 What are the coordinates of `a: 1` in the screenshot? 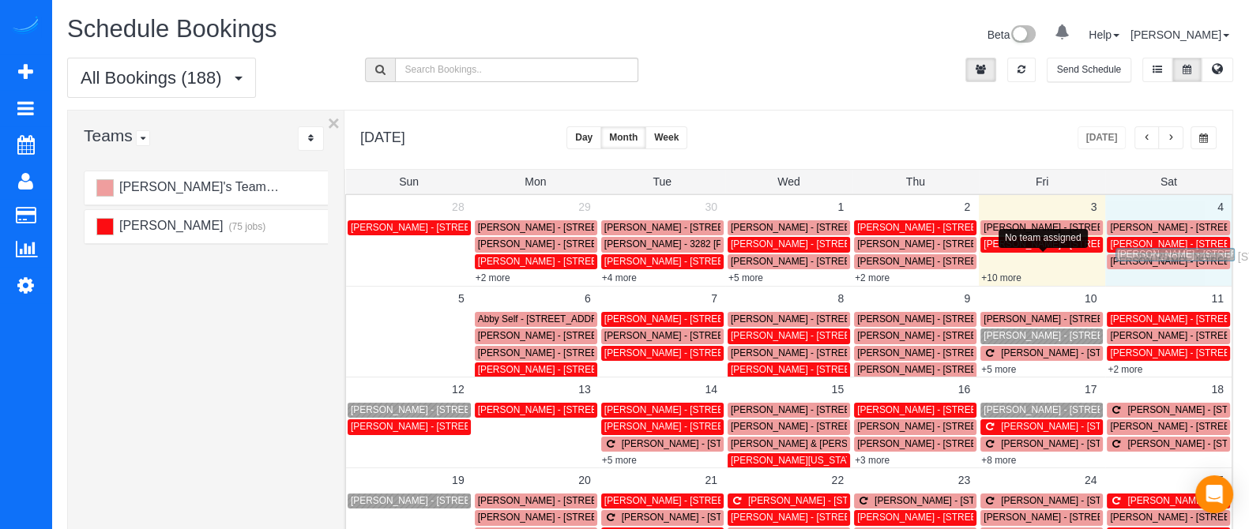 It's located at (840, 207).